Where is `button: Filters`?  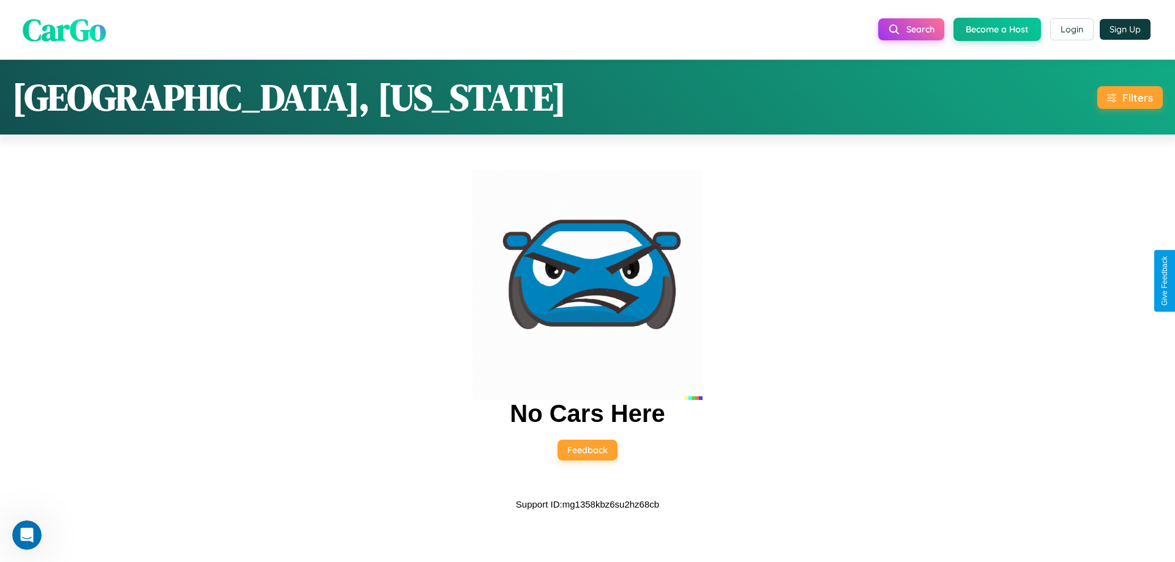 button: Filters is located at coordinates (1129, 97).